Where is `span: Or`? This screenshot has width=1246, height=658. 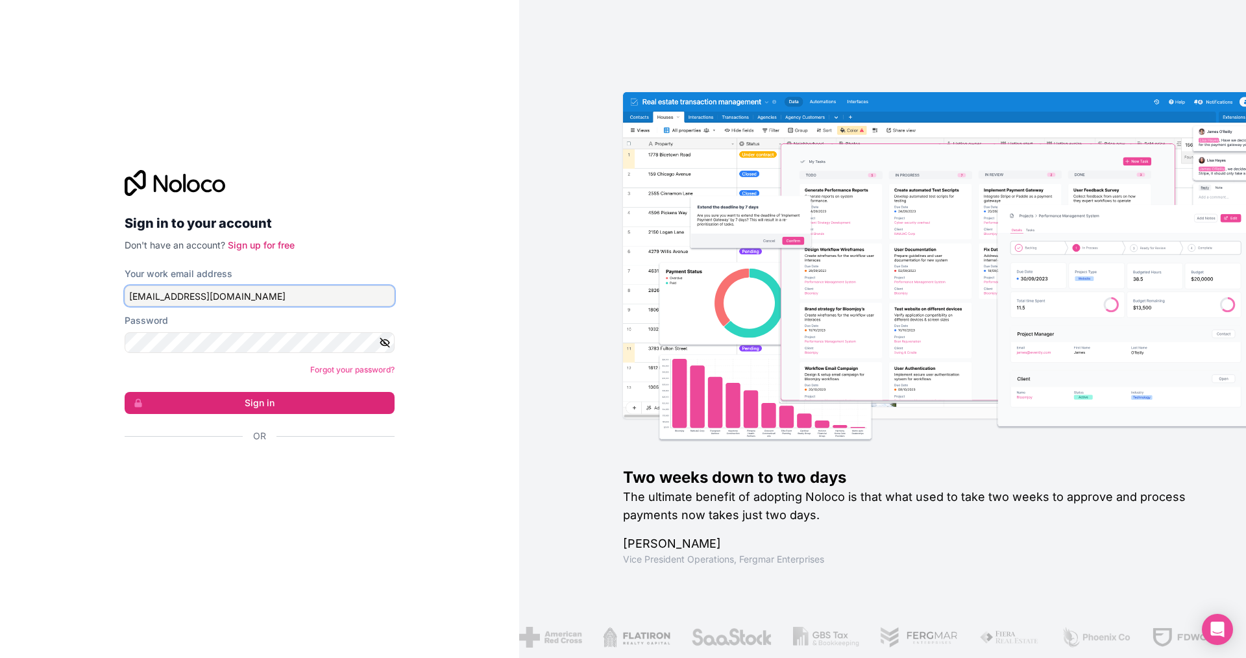 span: Or is located at coordinates (260, 436).